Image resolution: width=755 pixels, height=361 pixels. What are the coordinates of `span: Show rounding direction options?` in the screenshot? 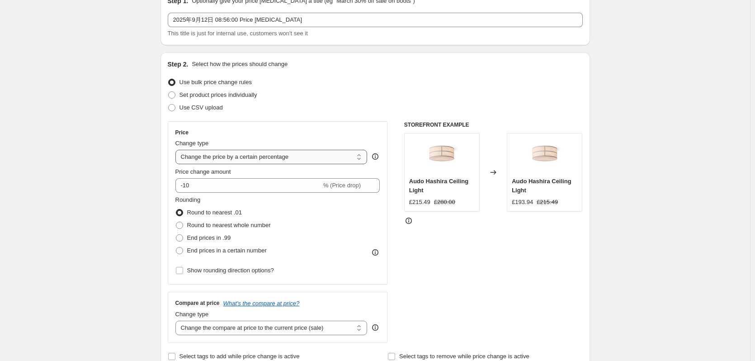 It's located at (231, 270).